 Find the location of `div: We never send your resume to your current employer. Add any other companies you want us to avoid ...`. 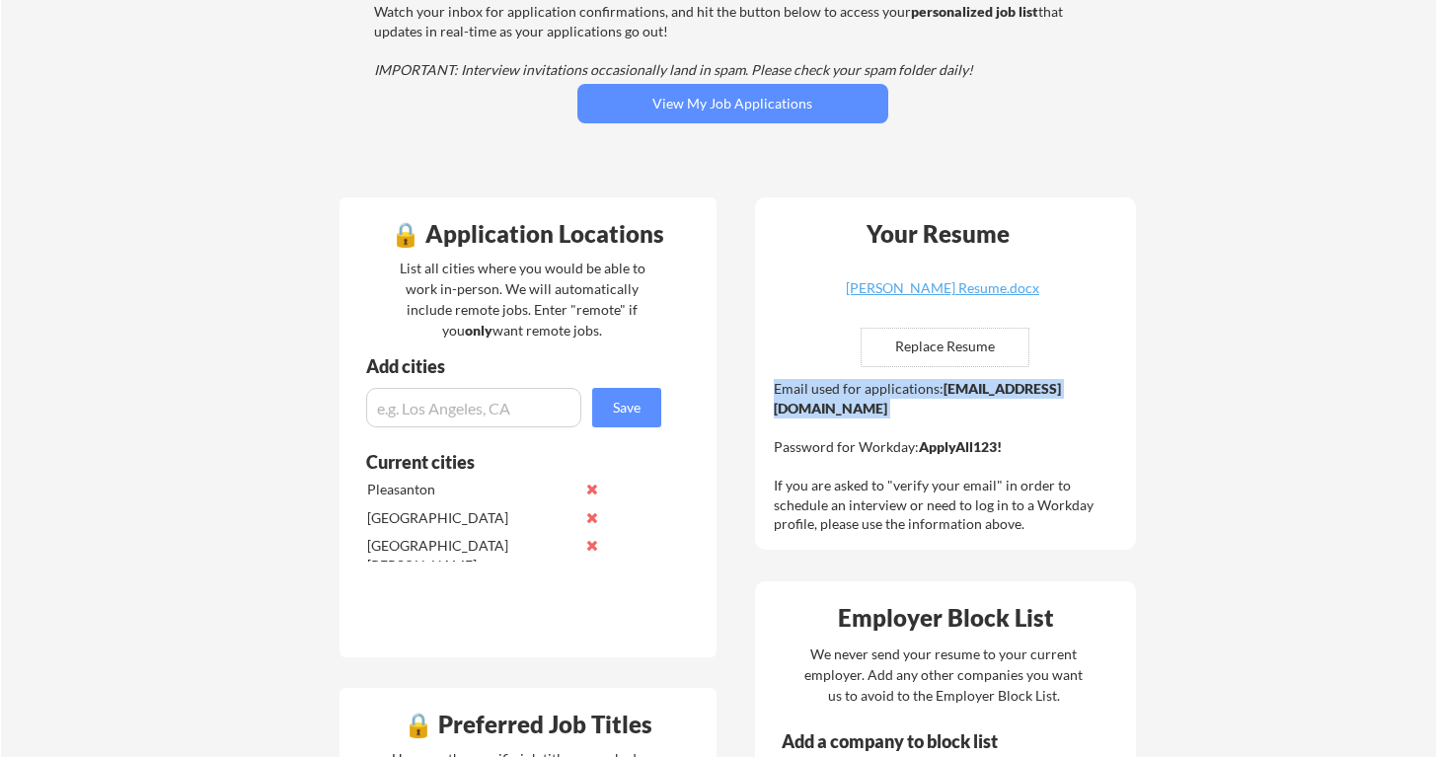

div: We never send your resume to your current employer. Add any other companies you want us to avoid ... is located at coordinates (944, 674).